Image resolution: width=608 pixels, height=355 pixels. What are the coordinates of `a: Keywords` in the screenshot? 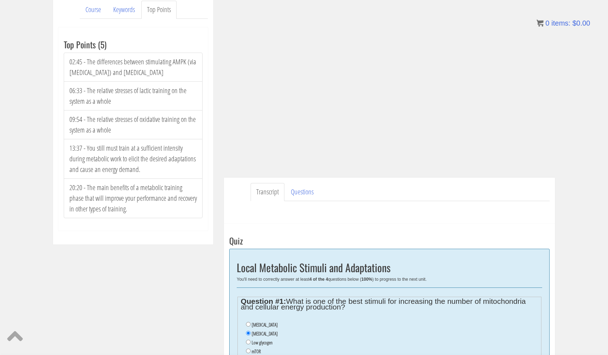 It's located at (124, 10).